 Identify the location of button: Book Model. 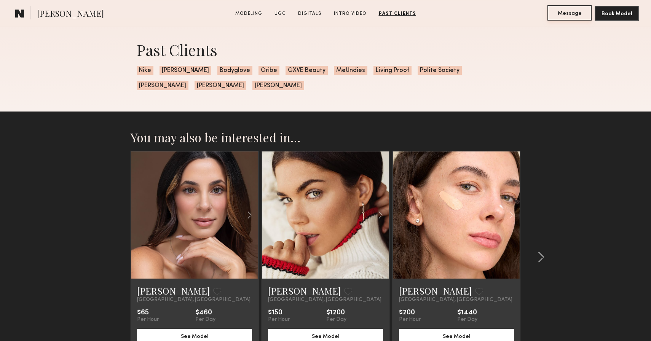
(617, 13).